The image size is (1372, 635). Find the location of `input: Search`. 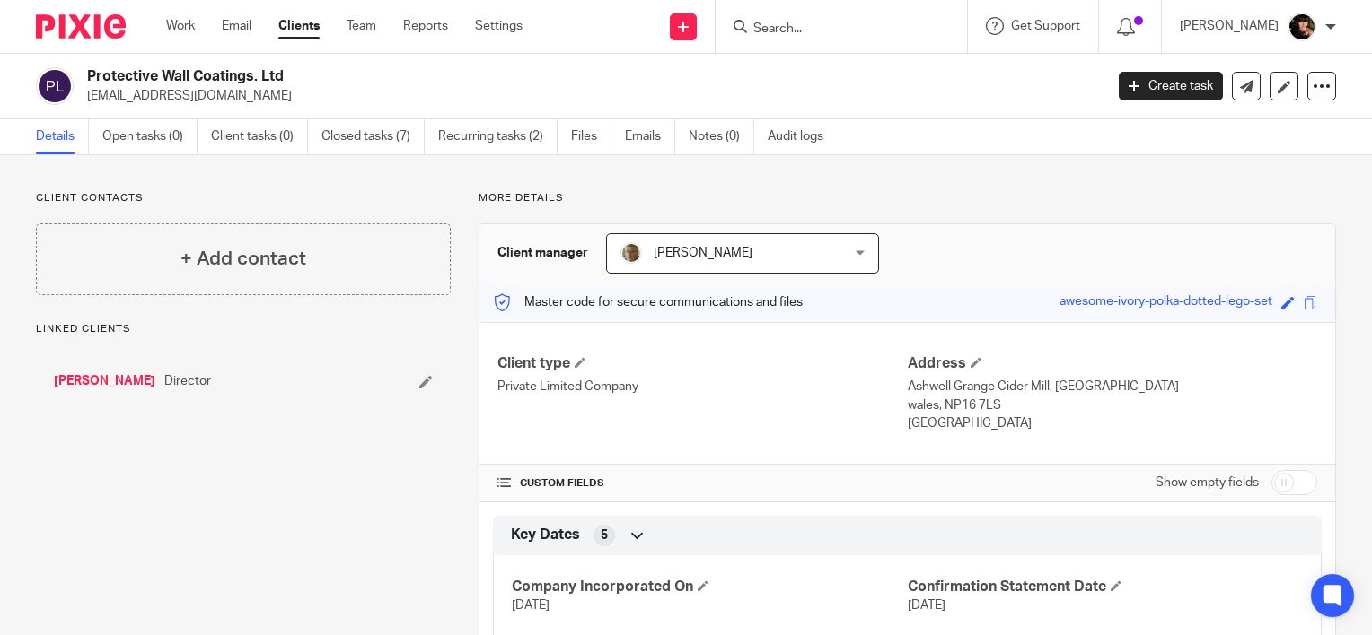

input: Search is located at coordinates (832, 30).